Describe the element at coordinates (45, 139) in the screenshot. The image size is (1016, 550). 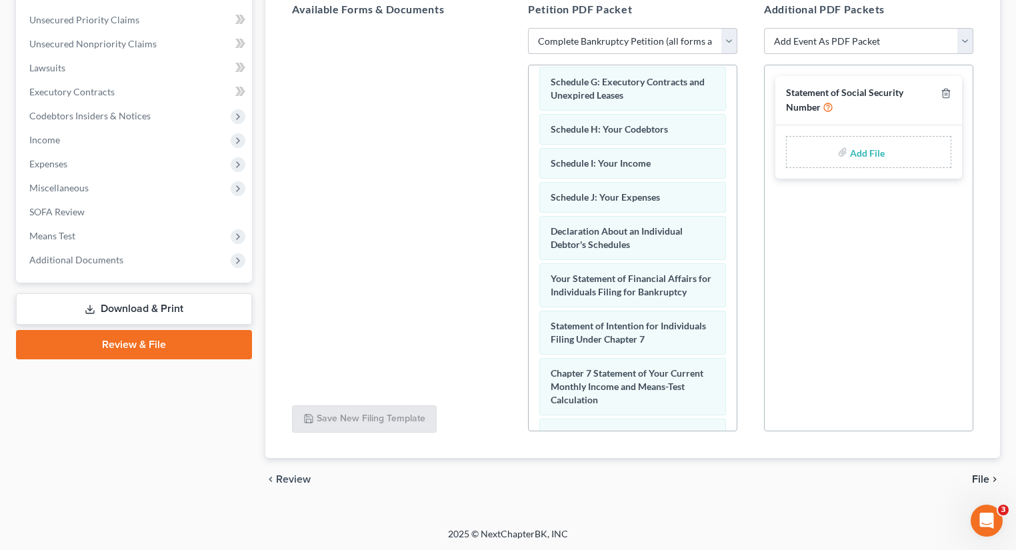
I see `span: Income` at that location.